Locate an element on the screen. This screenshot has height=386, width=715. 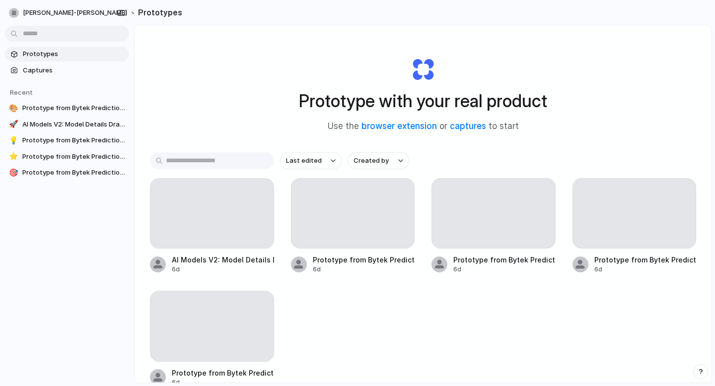
button: Created by is located at coordinates (378, 161).